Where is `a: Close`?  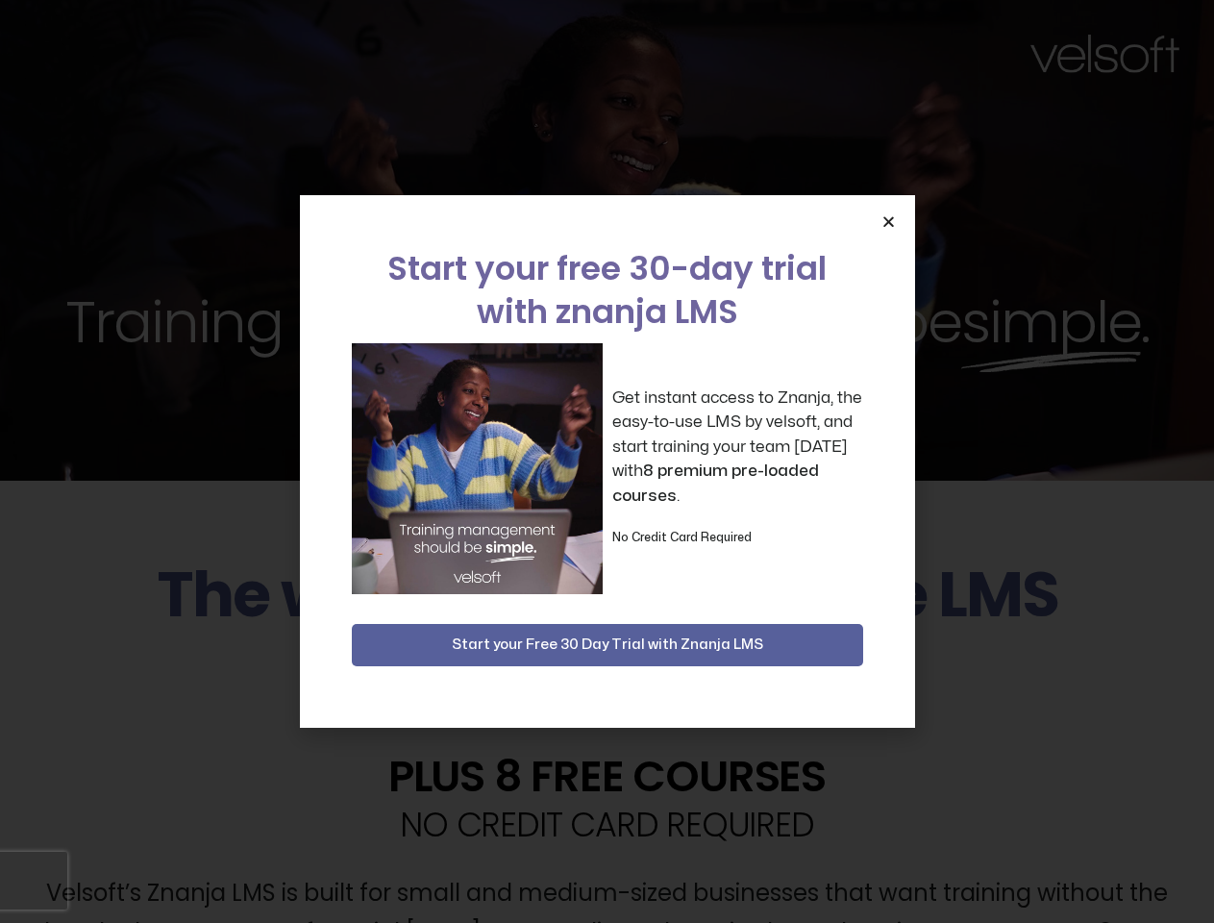
a: Close is located at coordinates (889, 221).